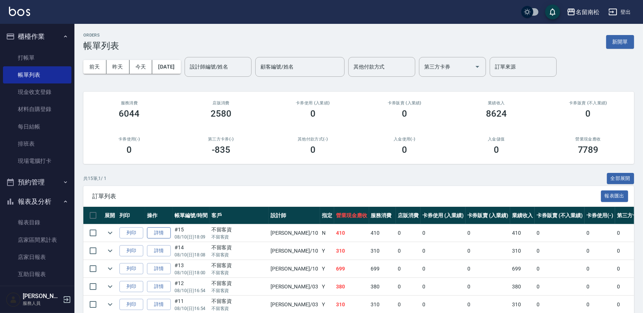 The width and height of the screenshot is (643, 313). What do you see at coordinates (221, 103) in the screenshot?
I see `h2: 店販消費` at bounding box center [221, 103].